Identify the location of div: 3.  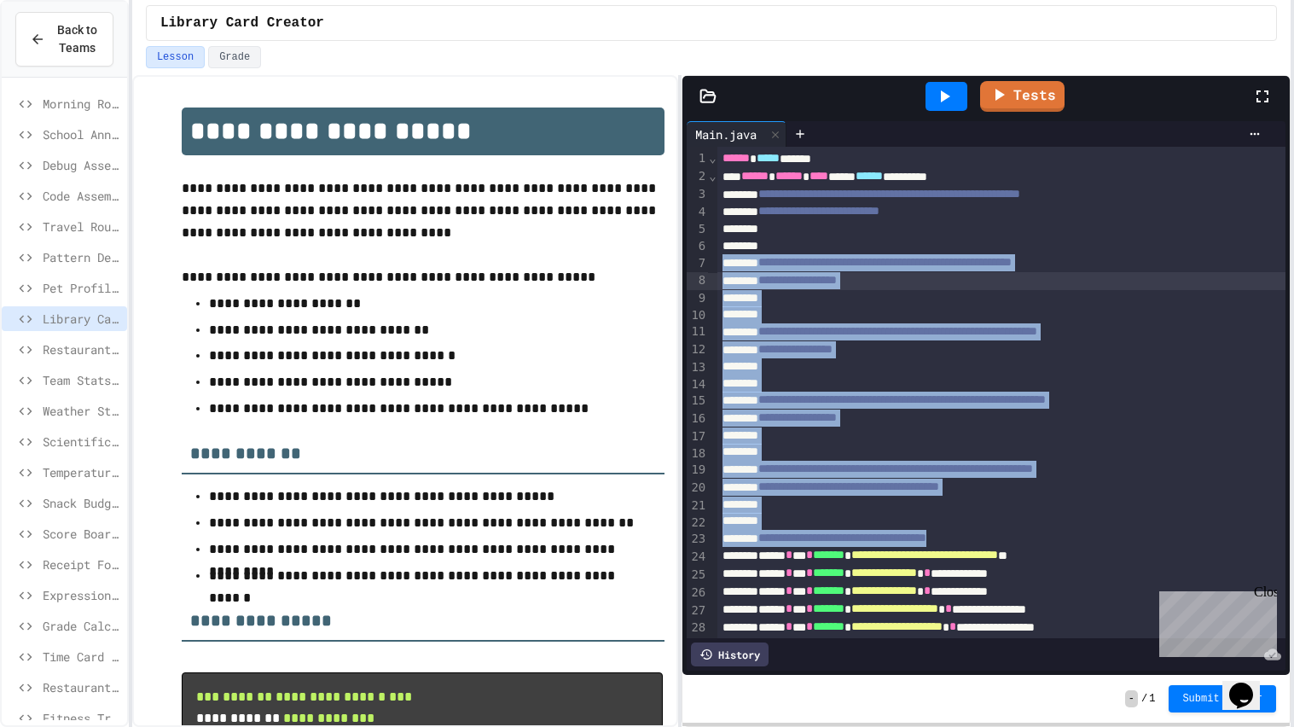
(697, 194).